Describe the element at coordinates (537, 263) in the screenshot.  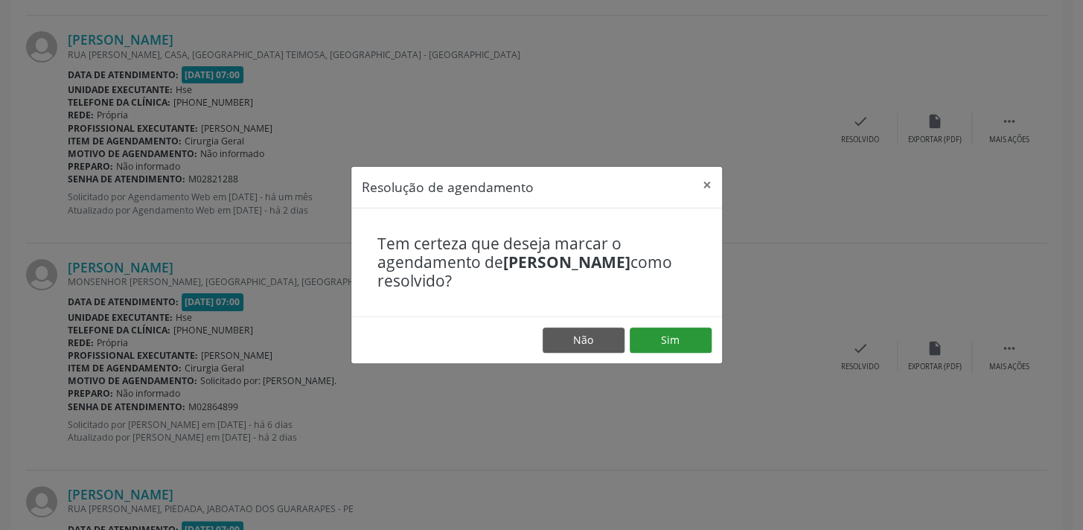
I see `h4: Tem certeza que deseja marcar o agendamento de como resolvido?` at that location.